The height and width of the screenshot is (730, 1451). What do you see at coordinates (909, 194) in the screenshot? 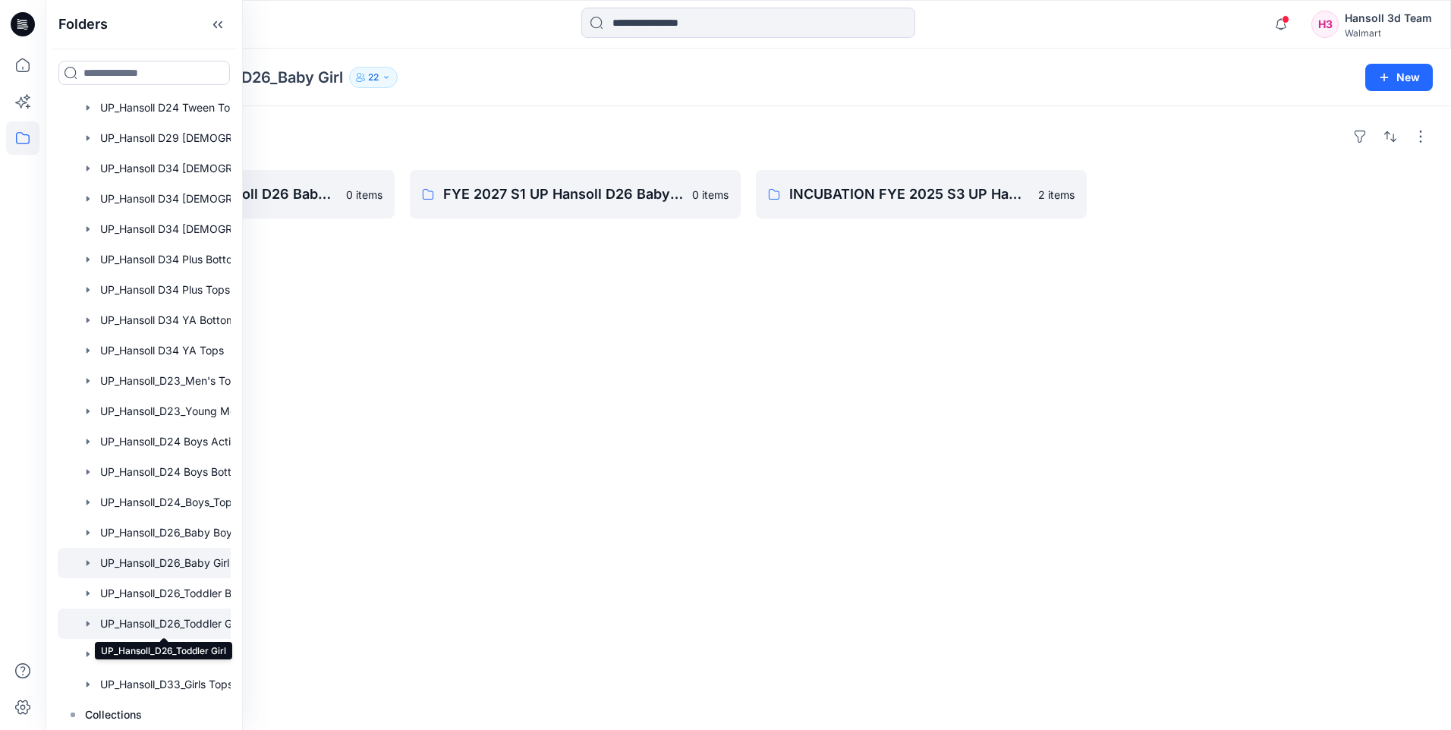
I see `p: INCUBATION FYE 2025 S3 UP Hansoll D26 Baby Girl` at bounding box center [909, 194].